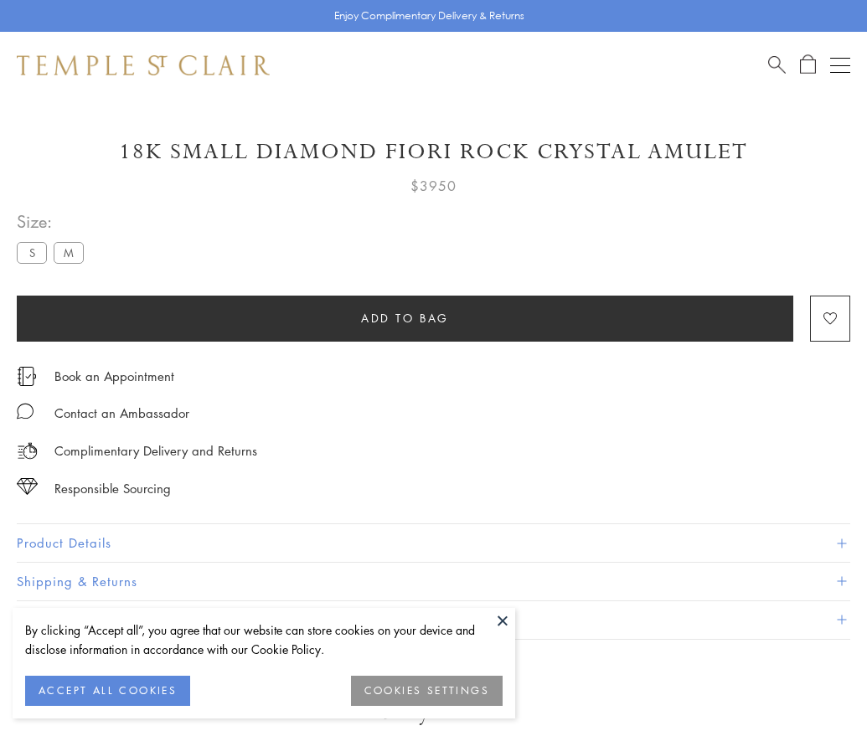 This screenshot has height=731, width=867. I want to click on h1: 18K Small Diamond Fiori Rock Crystal Amulet, so click(433, 152).